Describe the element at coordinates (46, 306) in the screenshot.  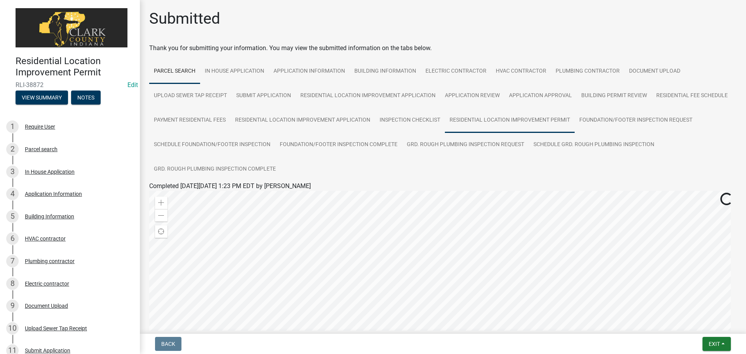
I see `div: Document Upload` at that location.